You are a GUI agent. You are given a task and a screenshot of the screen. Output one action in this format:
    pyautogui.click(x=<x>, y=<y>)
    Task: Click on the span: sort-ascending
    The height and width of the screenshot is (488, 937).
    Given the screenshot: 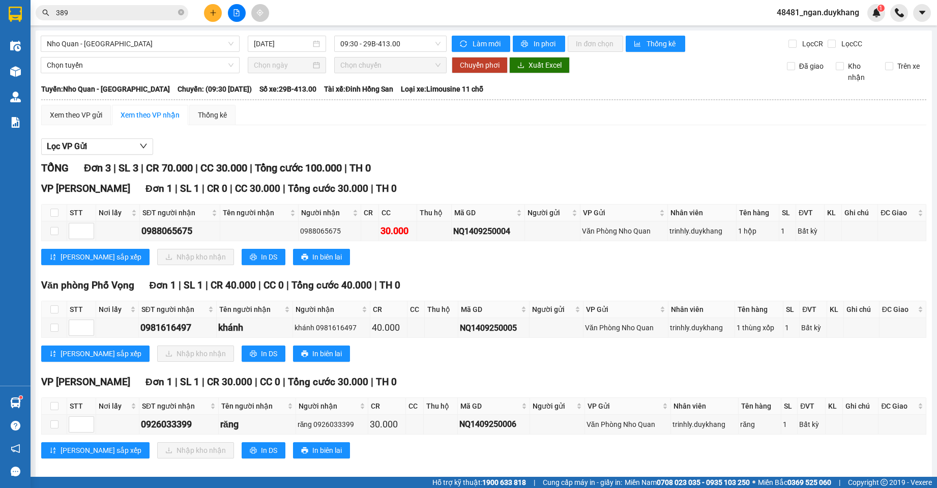 What is the action you would take?
    pyautogui.click(x=53, y=354)
    